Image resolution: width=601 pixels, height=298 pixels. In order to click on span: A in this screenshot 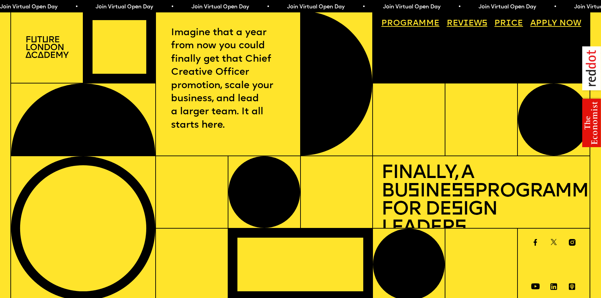, I will do `click(533, 23)`.